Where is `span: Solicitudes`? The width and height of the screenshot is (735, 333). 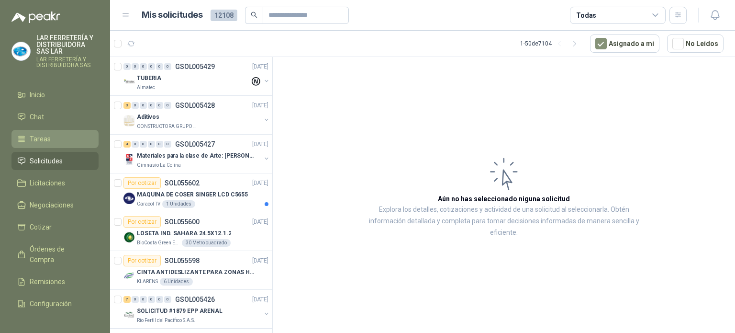
span: Solicitudes is located at coordinates (46, 161).